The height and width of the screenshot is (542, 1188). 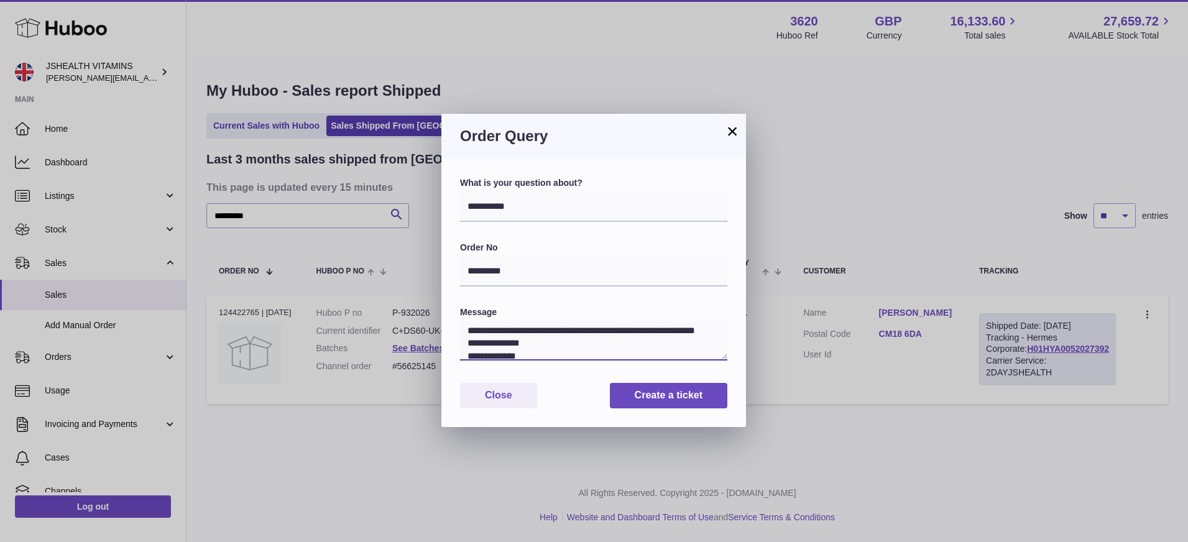 What do you see at coordinates (668, 395) in the screenshot?
I see `button: Create a ticket` at bounding box center [668, 395].